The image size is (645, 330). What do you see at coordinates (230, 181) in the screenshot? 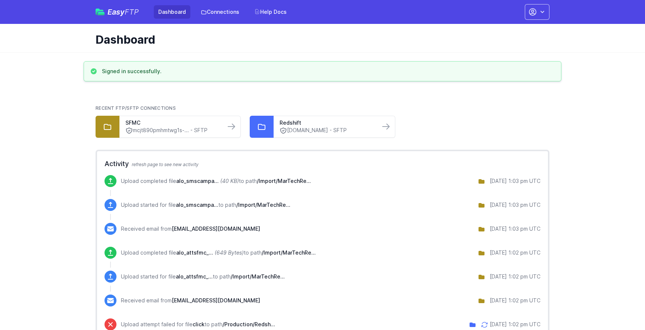
I see `i: (40 KB)` at bounding box center [230, 181].